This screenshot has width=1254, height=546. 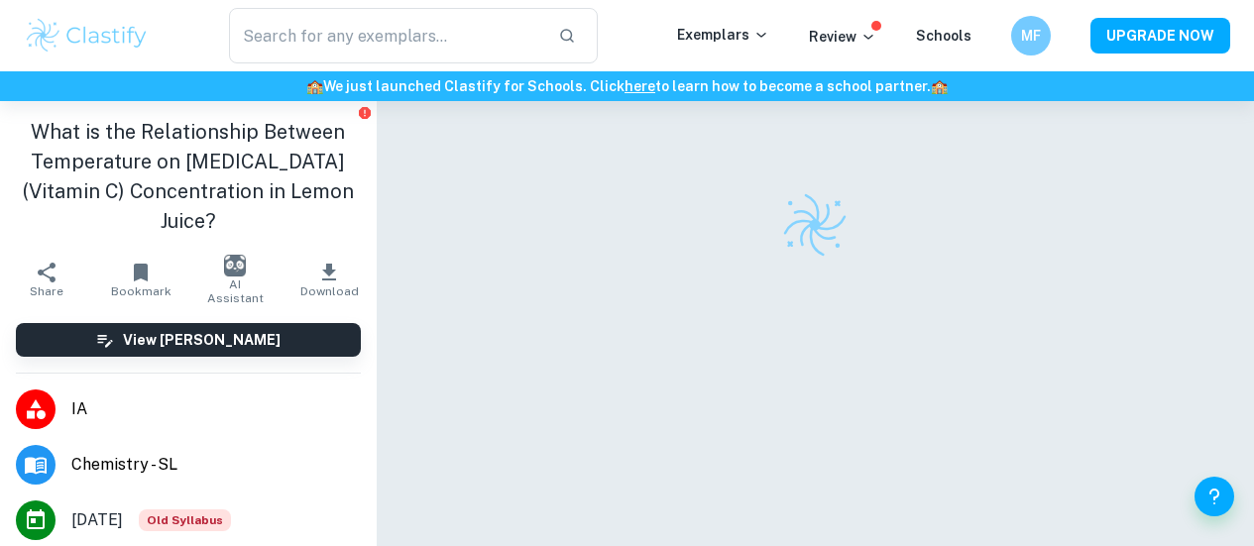 I want to click on h6: We just launched Clastify for Schools. Click to learn how to become a school partner., so click(x=627, y=86).